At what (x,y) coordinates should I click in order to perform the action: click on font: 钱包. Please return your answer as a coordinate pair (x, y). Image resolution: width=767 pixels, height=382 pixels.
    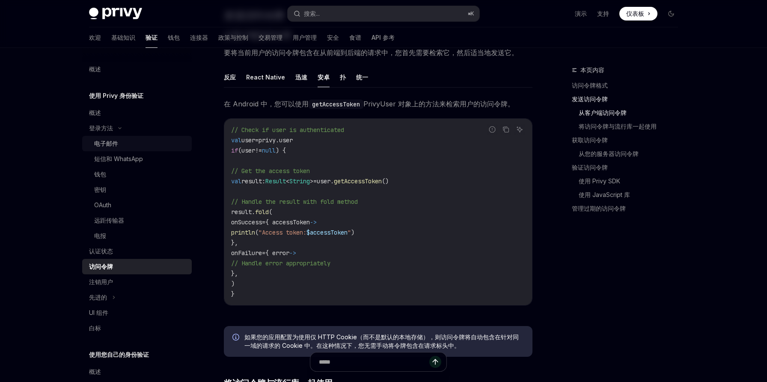
    Looking at the image, I should click on (100, 174).